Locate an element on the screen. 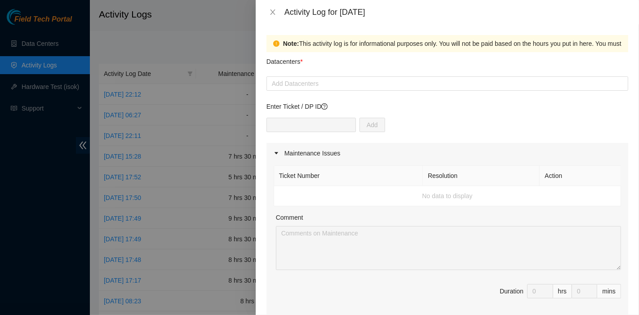 The image size is (639, 315). p: Datacenters is located at coordinates (285, 59).